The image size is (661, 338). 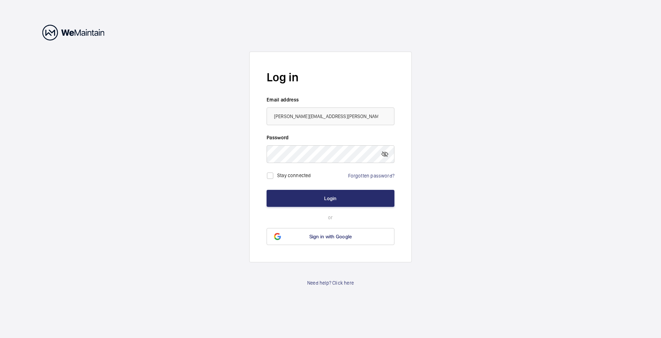 I want to click on a: Need help? Click here, so click(x=331, y=283).